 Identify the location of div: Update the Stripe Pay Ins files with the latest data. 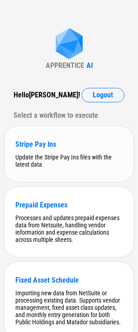
(69, 161).